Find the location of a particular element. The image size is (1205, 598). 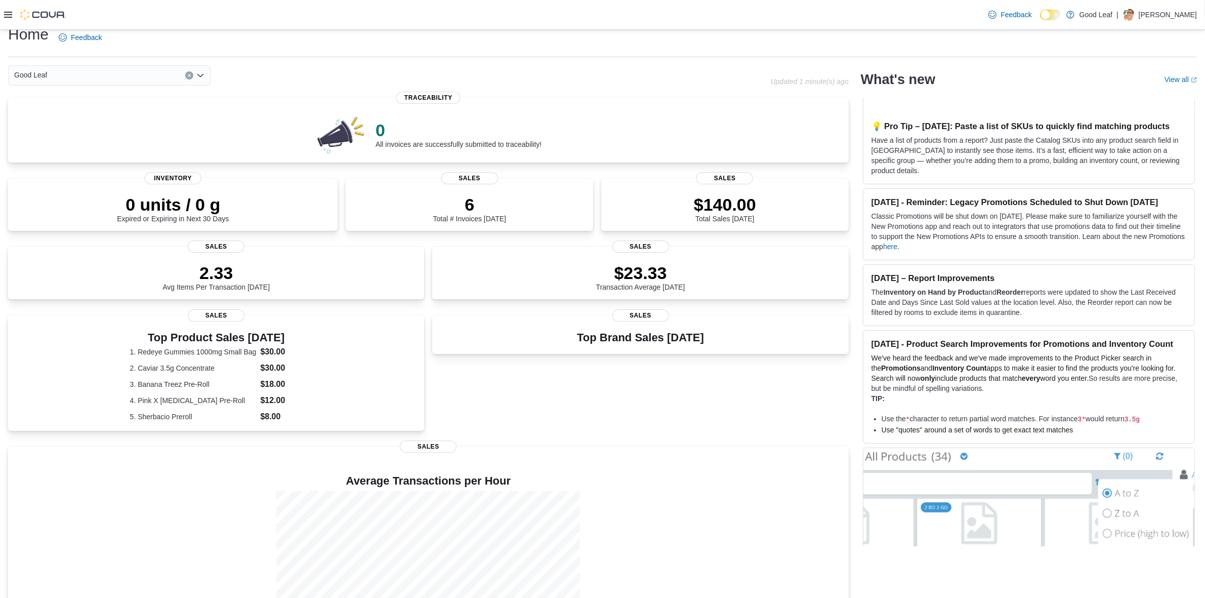

p: $23.33 is located at coordinates (641, 273).